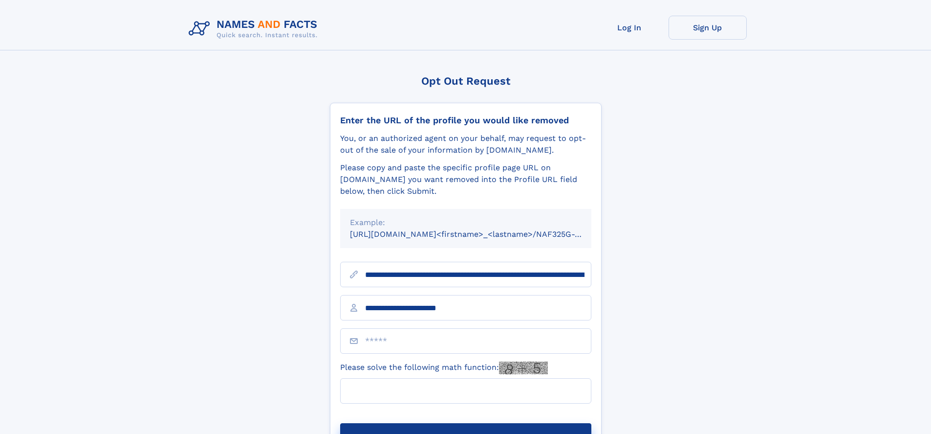 Image resolution: width=931 pixels, height=434 pixels. Describe the element at coordinates (466, 144) in the screenshot. I see `div: You, or an authorized agent on your behalf, may request to opt-out of the sale of your informatio...` at that location.